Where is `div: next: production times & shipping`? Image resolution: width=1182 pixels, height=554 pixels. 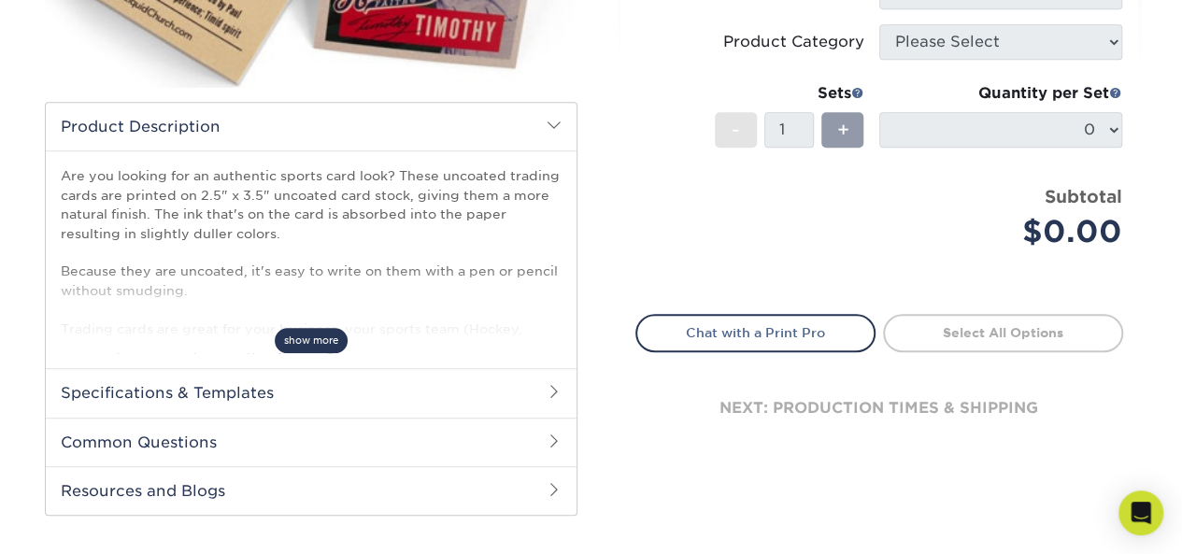 div: next: production times & shipping is located at coordinates (879, 408).